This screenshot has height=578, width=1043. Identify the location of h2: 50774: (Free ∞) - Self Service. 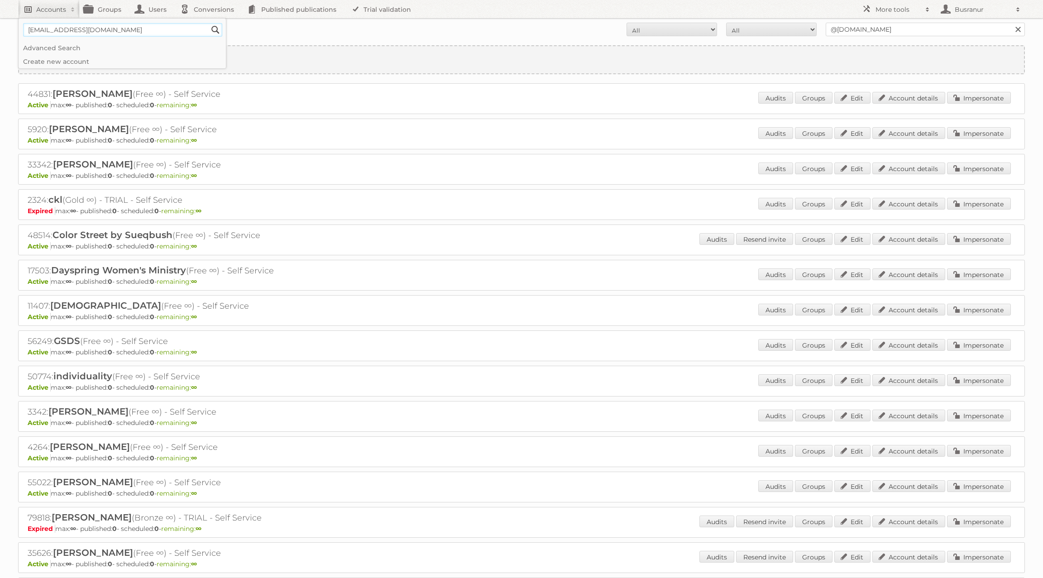
(186, 377).